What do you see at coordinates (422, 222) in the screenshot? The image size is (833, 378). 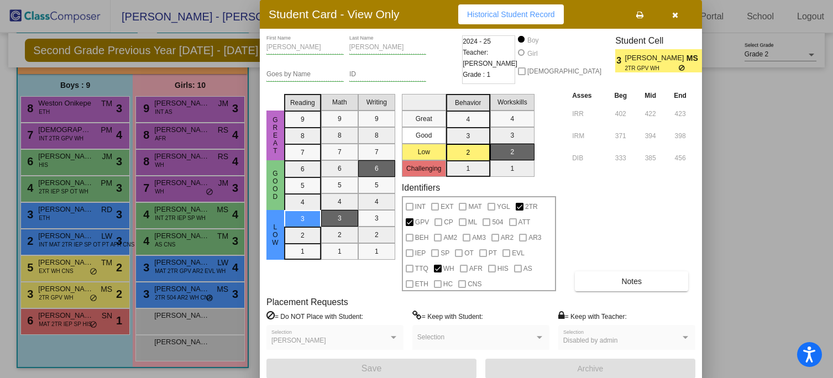 I see `span: GPV` at bounding box center [422, 222].